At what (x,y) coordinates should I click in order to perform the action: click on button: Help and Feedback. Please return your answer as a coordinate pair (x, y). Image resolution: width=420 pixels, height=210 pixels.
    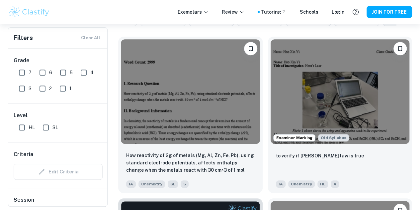
    Looking at the image, I should click on (356, 12).